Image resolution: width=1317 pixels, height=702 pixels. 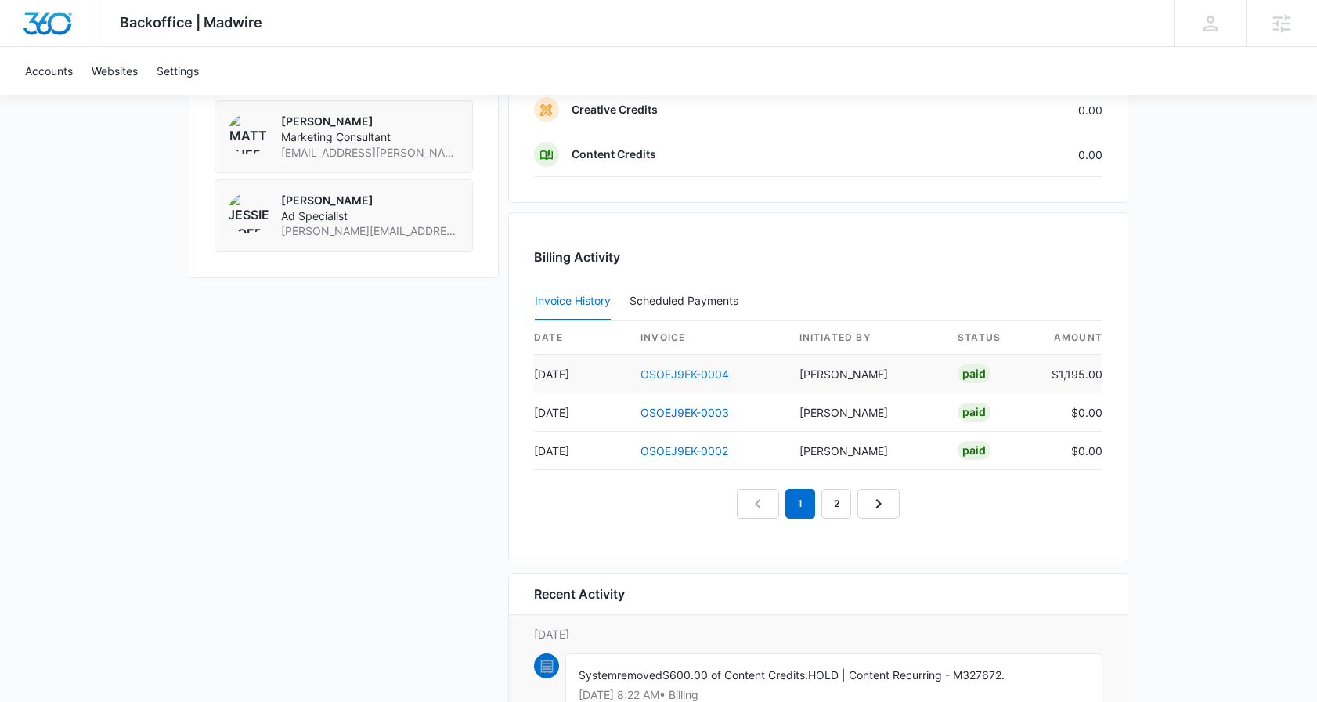 I want to click on a: Websites, so click(x=114, y=70).